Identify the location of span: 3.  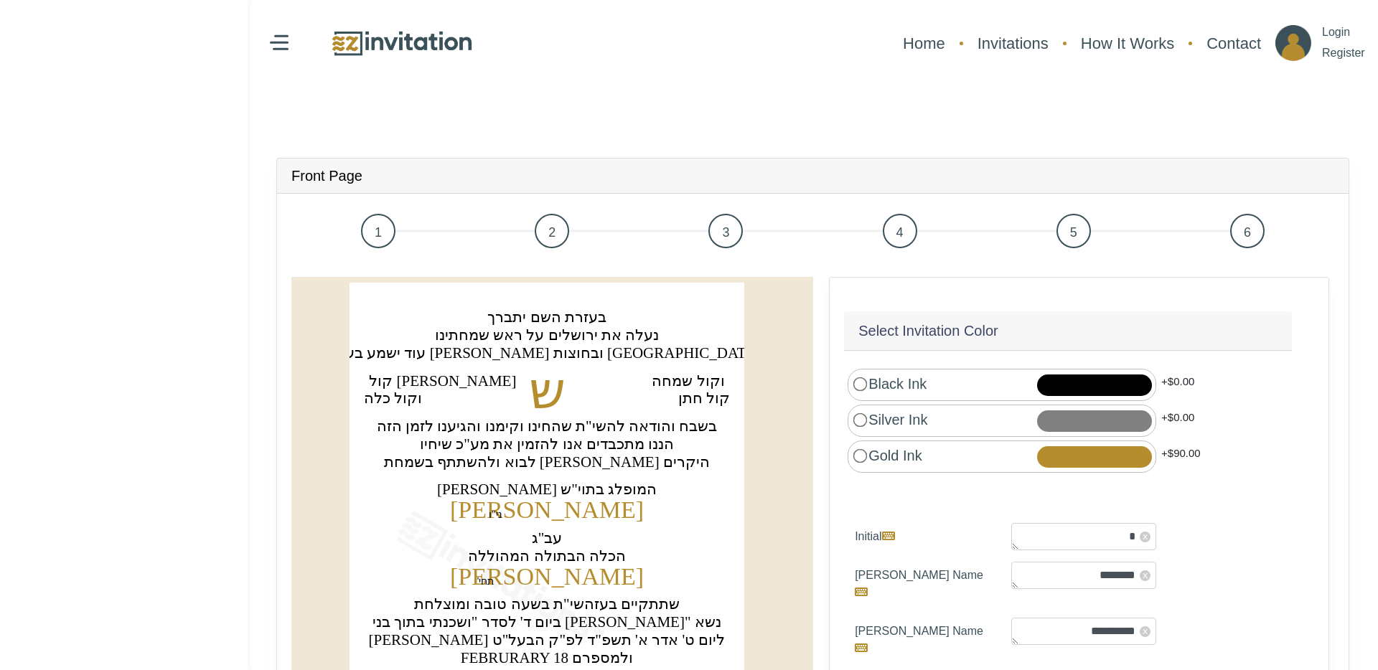
(725, 231).